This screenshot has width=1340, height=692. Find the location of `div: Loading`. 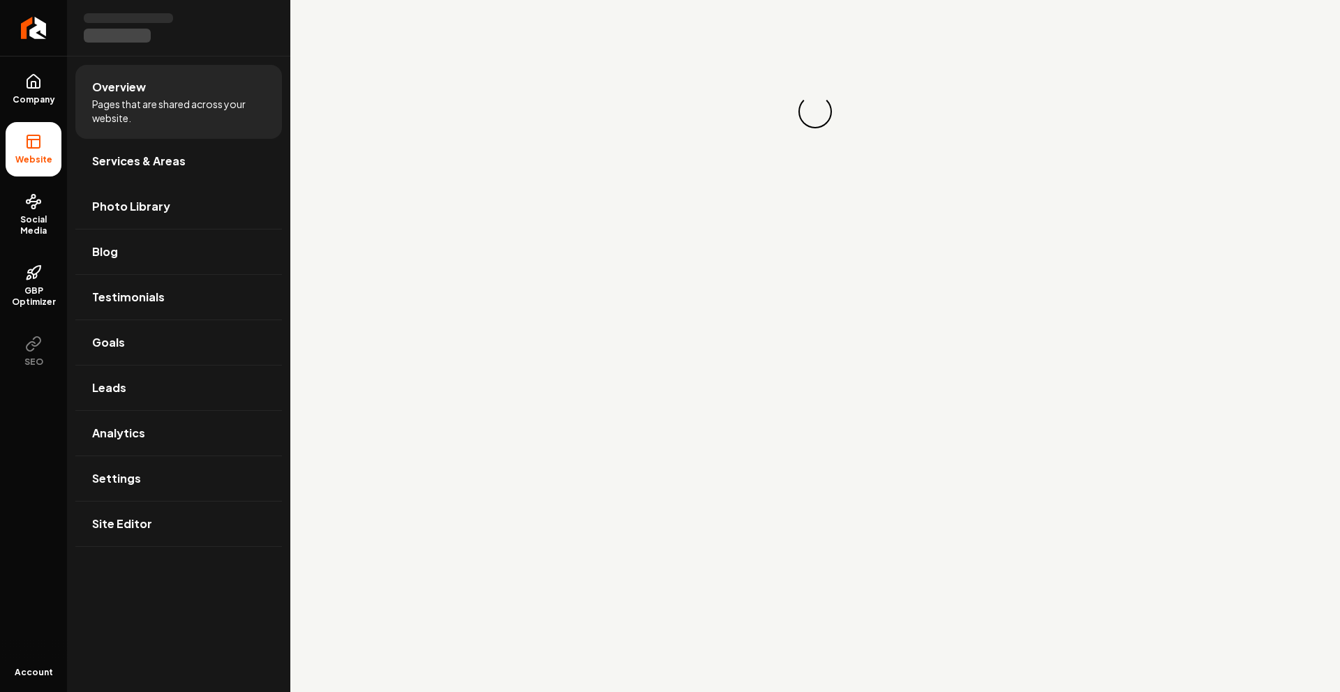

div: Loading is located at coordinates (815, 112).